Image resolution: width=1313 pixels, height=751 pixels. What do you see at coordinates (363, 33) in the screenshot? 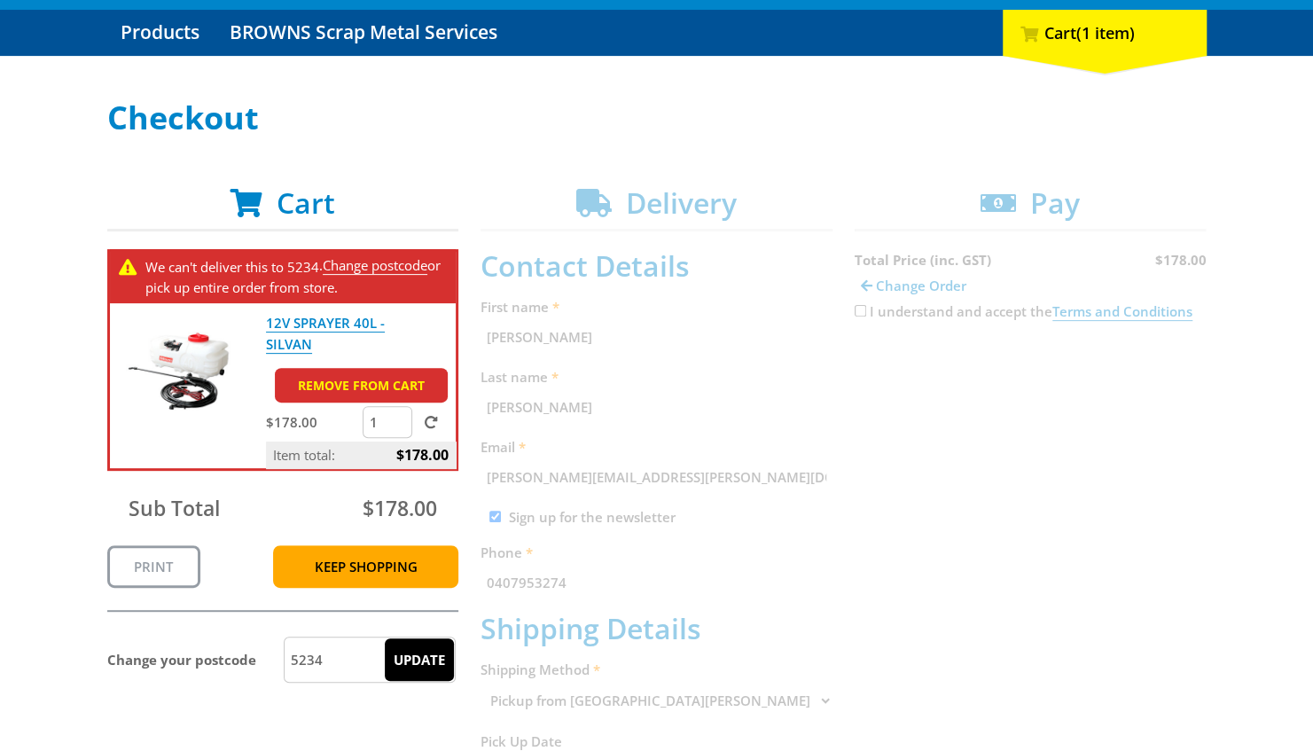
I see `a: Go to the BROWNS Scrap Metal Services page` at bounding box center [363, 33].